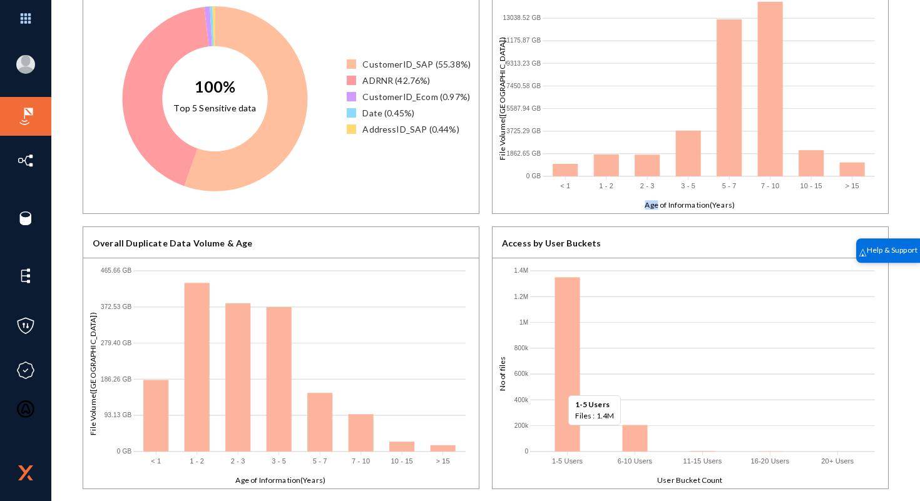 This screenshot has width=920, height=501. Describe the element at coordinates (838, 461) in the screenshot. I see `text: 20+ Users` at that location.